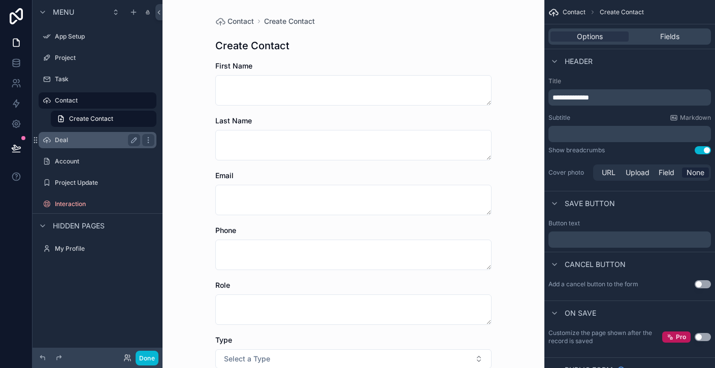  Describe the element at coordinates (690, 118) in the screenshot. I see `a: Markdown` at that location.